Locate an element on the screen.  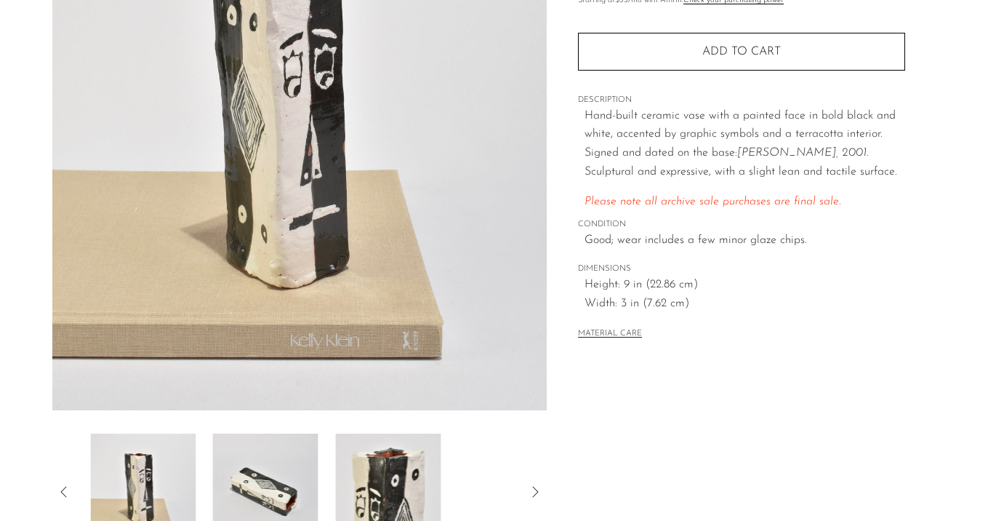
span: Height: 9 in (22.86 cm) is located at coordinates (745, 285).